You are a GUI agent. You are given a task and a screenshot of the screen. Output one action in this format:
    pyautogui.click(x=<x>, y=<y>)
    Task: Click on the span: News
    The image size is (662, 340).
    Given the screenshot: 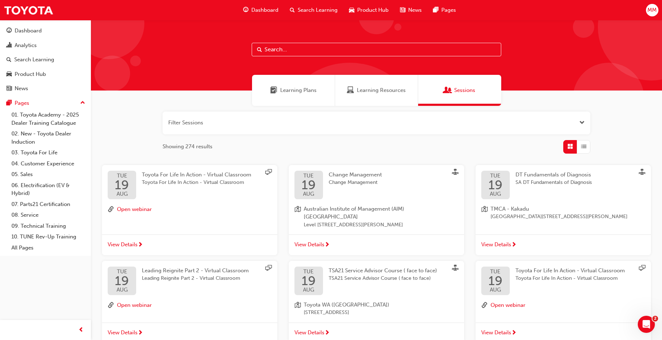 What is the action you would take?
    pyautogui.click(x=415, y=10)
    